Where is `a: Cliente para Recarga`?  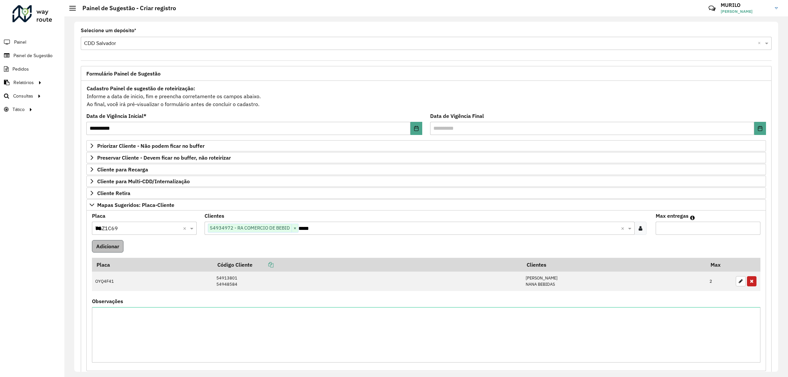
a: Cliente para Recarga is located at coordinates (426, 169).